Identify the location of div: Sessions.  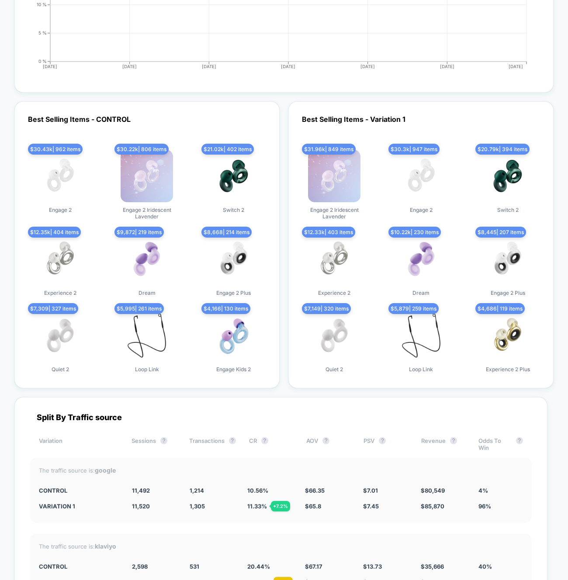
(153, 444).